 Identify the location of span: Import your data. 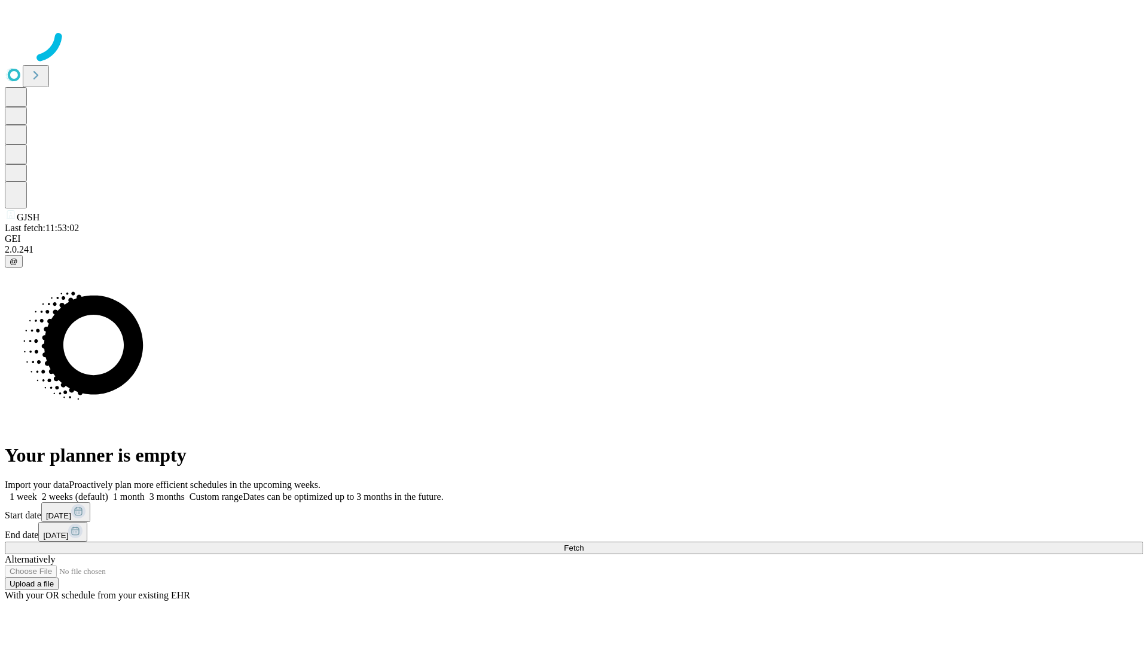
(37, 485).